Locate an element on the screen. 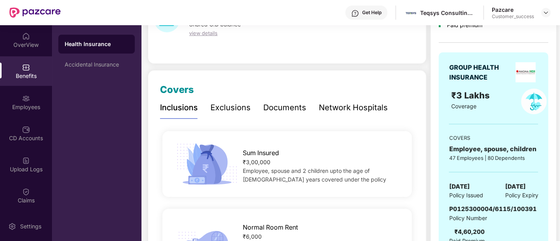 This screenshot has height=241, width=560. img: svg+xml;base64,PHN2ZyBpZD0iQ0RfQWNjb3VudHMiIGRhdGEtbmFtZT0iQ0QgQWNjb3VudHMiIHhtbG5zPSJodHRwOi8vd3... is located at coordinates (26, 130).